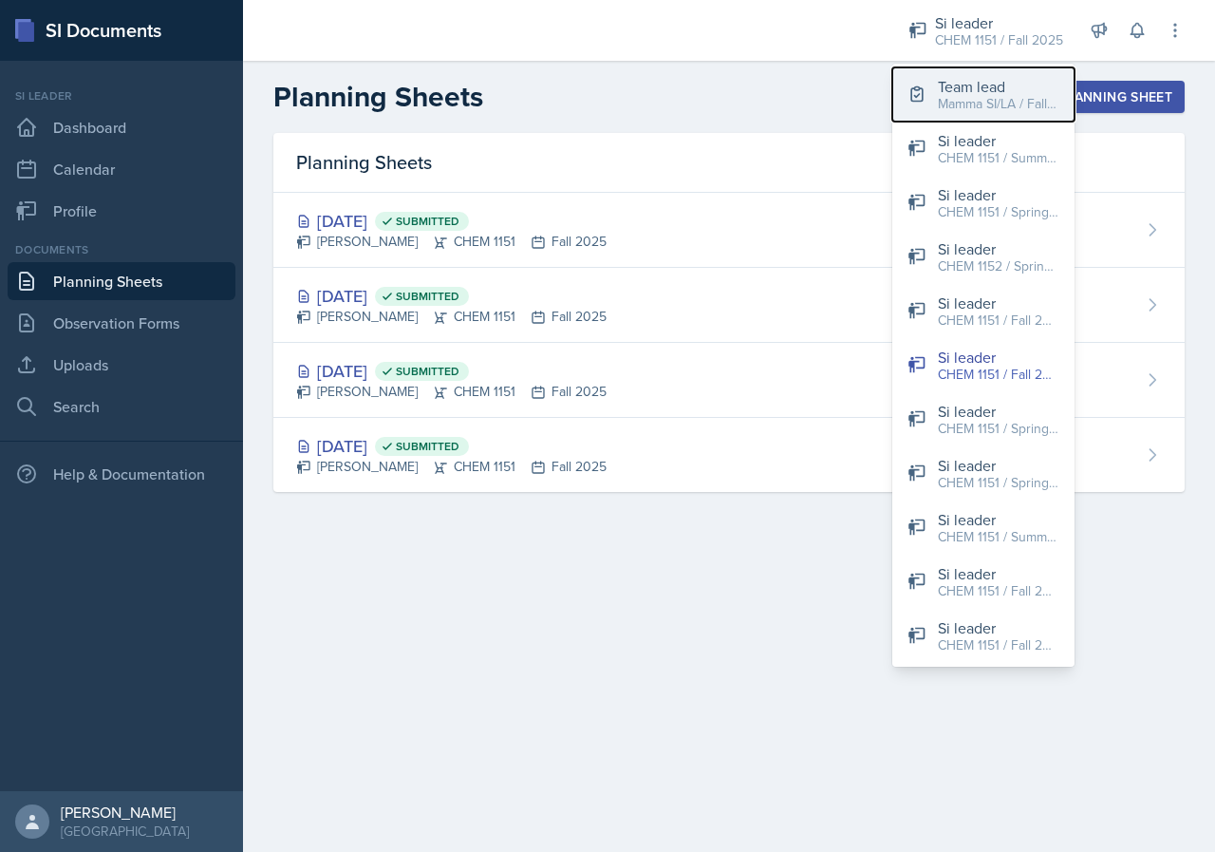 The width and height of the screenshot is (1215, 852). Describe the element at coordinates (984, 527) in the screenshot. I see `button: Si leader CHEM 1151 / Summer 2023` at that location.